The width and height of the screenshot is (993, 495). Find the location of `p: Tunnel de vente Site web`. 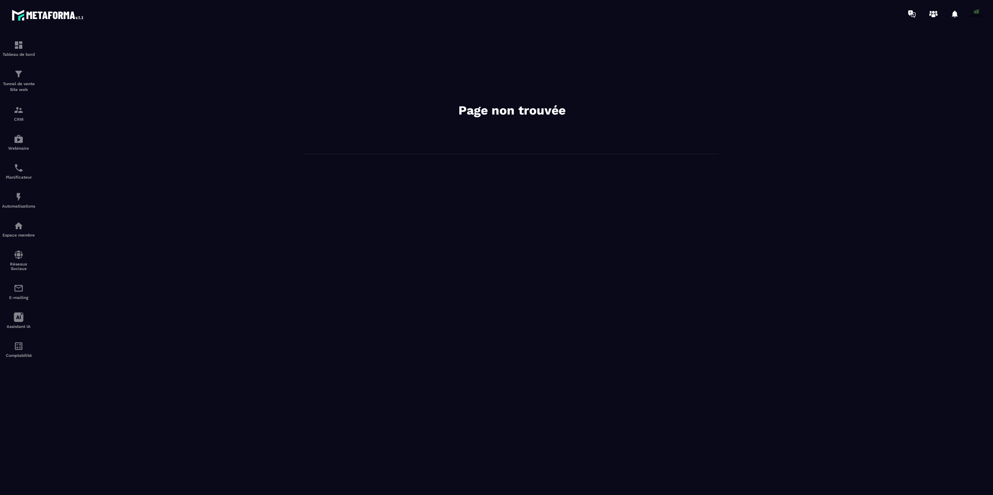

p: Tunnel de vente Site web is located at coordinates (19, 87).